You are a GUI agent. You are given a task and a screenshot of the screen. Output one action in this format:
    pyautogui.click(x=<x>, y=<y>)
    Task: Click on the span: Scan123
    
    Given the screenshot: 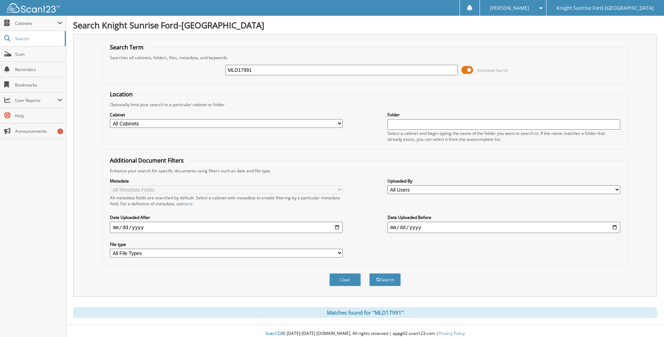 What is the action you would take?
    pyautogui.click(x=274, y=333)
    